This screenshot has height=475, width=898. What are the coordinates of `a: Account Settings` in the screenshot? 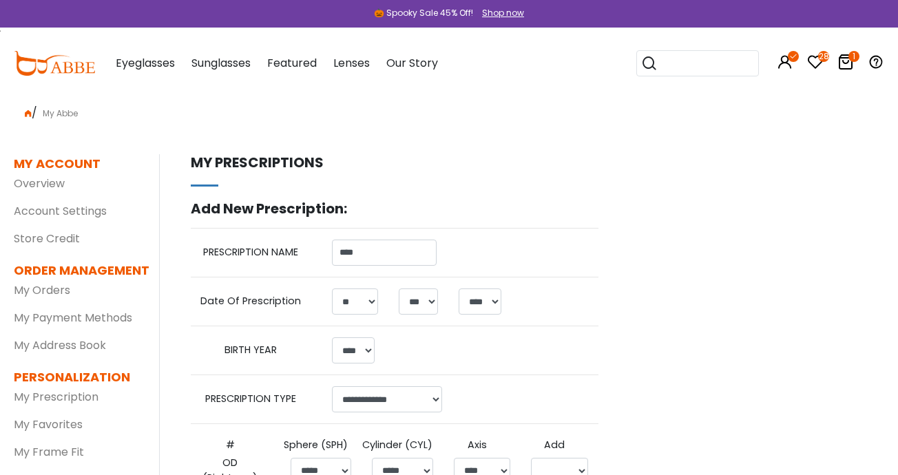 It's located at (60, 211).